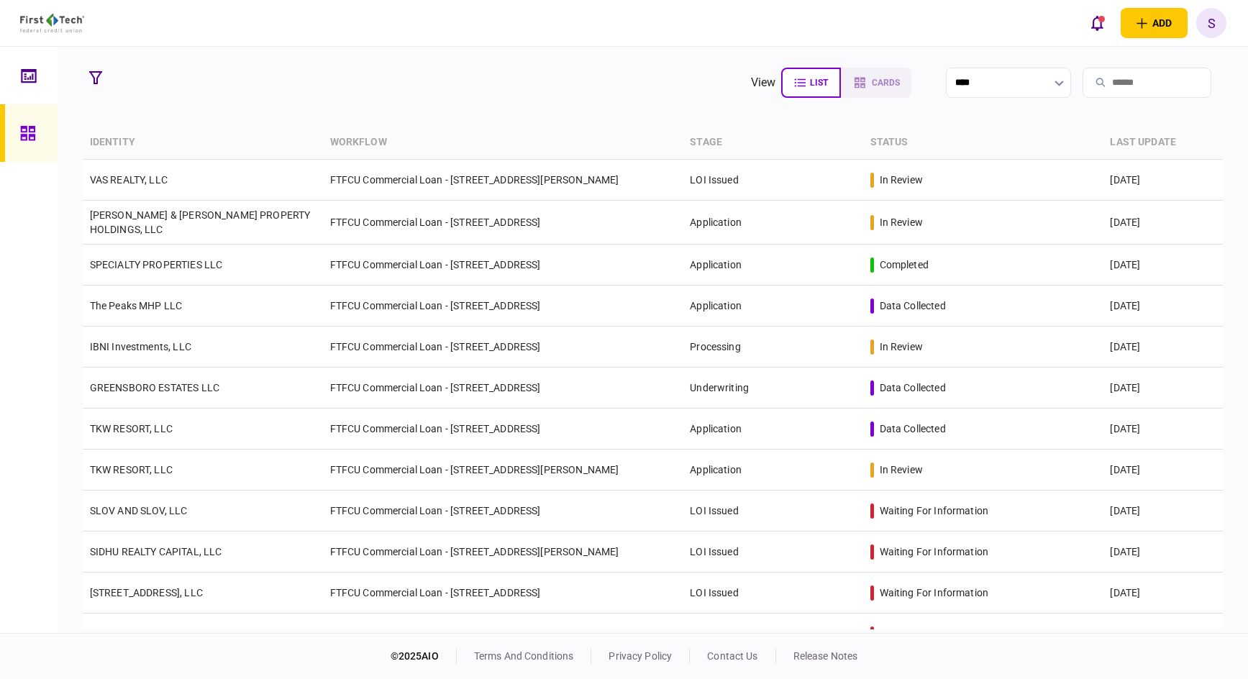 The image size is (1248, 679). What do you see at coordinates (826, 656) in the screenshot?
I see `a: release notes` at bounding box center [826, 656].